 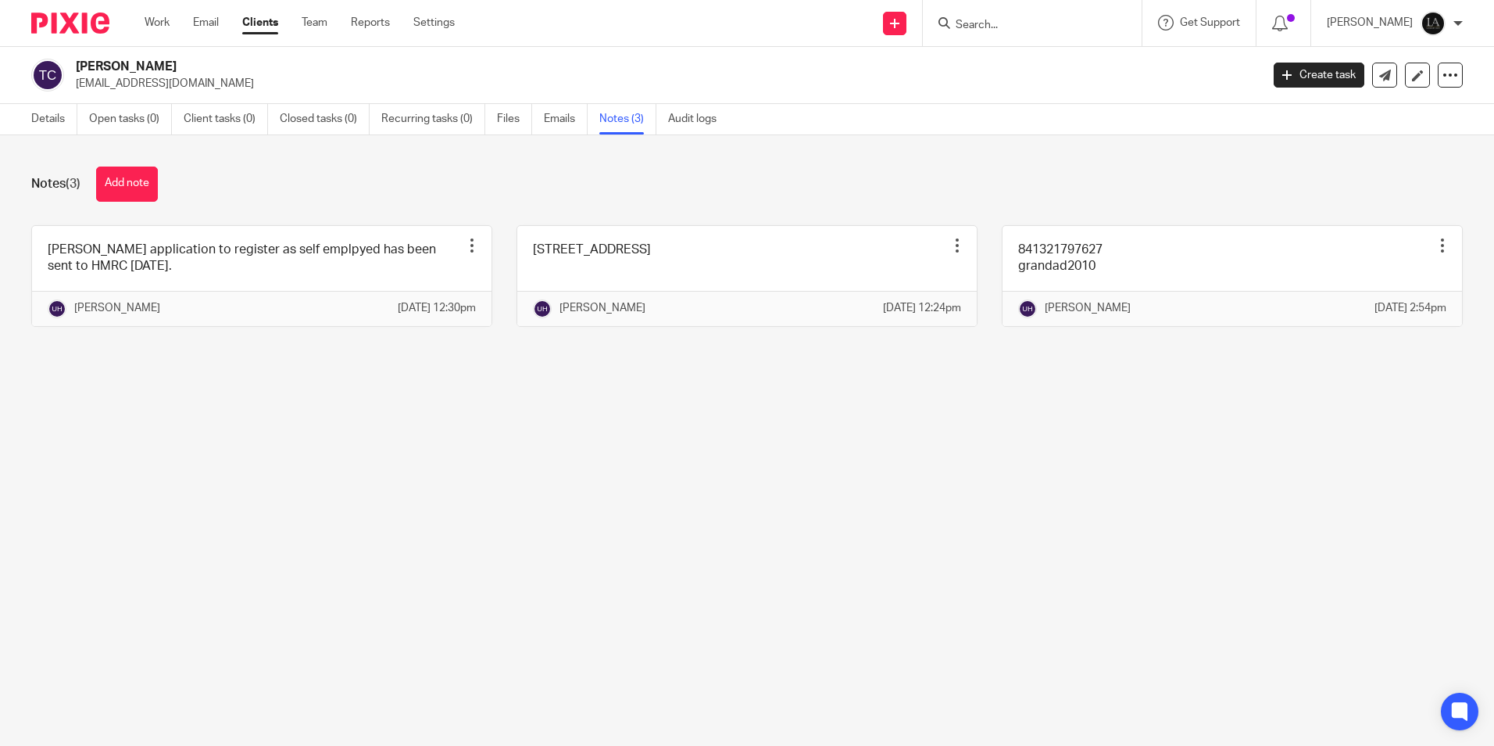 I want to click on a: Emails, so click(x=566, y=119).